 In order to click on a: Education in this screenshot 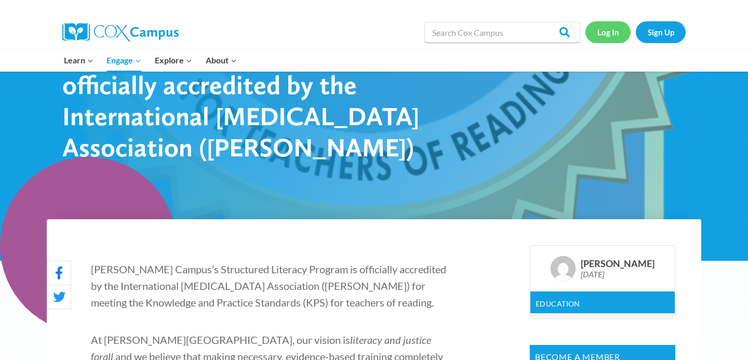, I will do `click(558, 304)`.